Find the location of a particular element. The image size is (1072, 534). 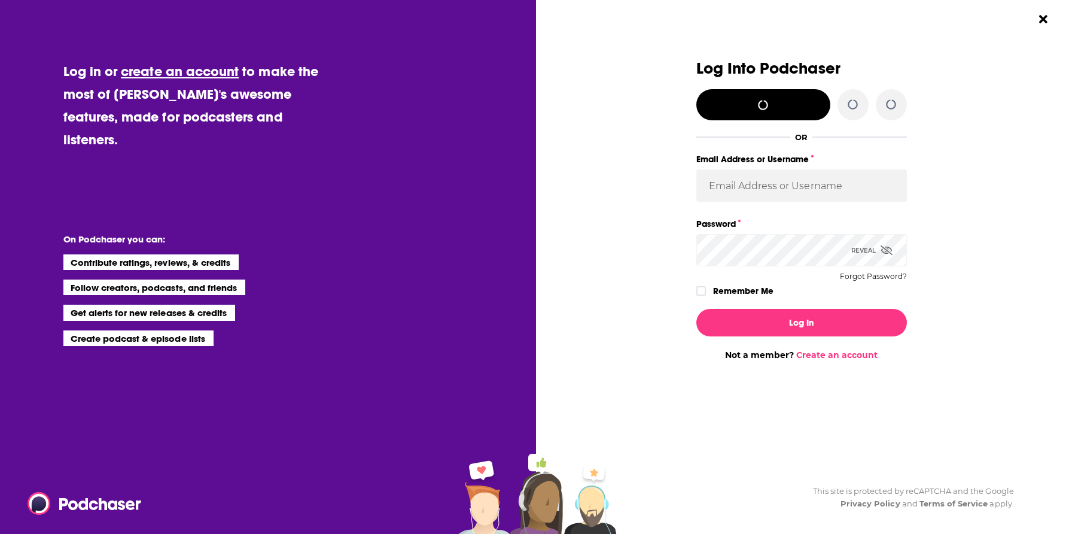

div: Reveal is located at coordinates (872, 250).